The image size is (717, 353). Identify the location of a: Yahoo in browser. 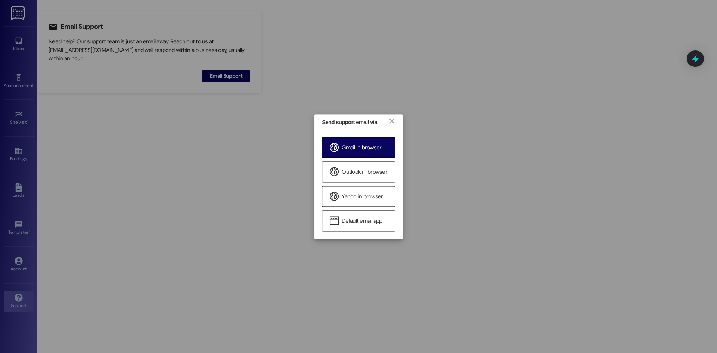
(358, 196).